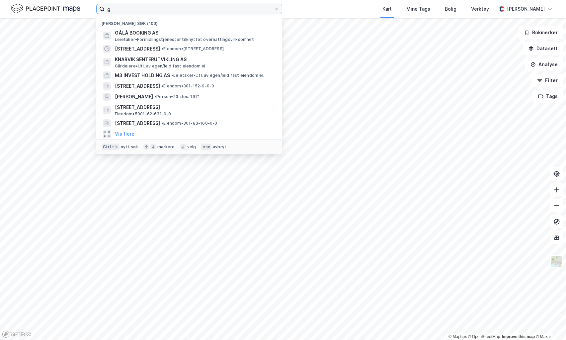  What do you see at coordinates (194, 33) in the screenshot?
I see `span: GÅLÅ BOOKING AS` at bounding box center [194, 33].